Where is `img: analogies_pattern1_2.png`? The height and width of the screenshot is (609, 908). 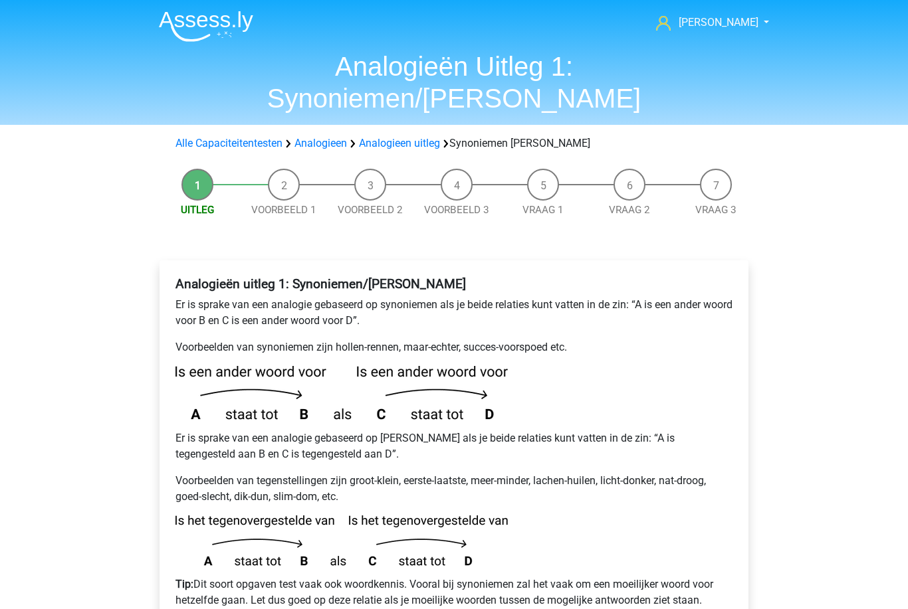
img: analogies_pattern1_2.png is located at coordinates (342, 541).